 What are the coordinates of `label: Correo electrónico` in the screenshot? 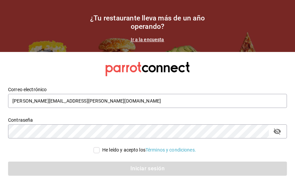 It's located at (148, 90).